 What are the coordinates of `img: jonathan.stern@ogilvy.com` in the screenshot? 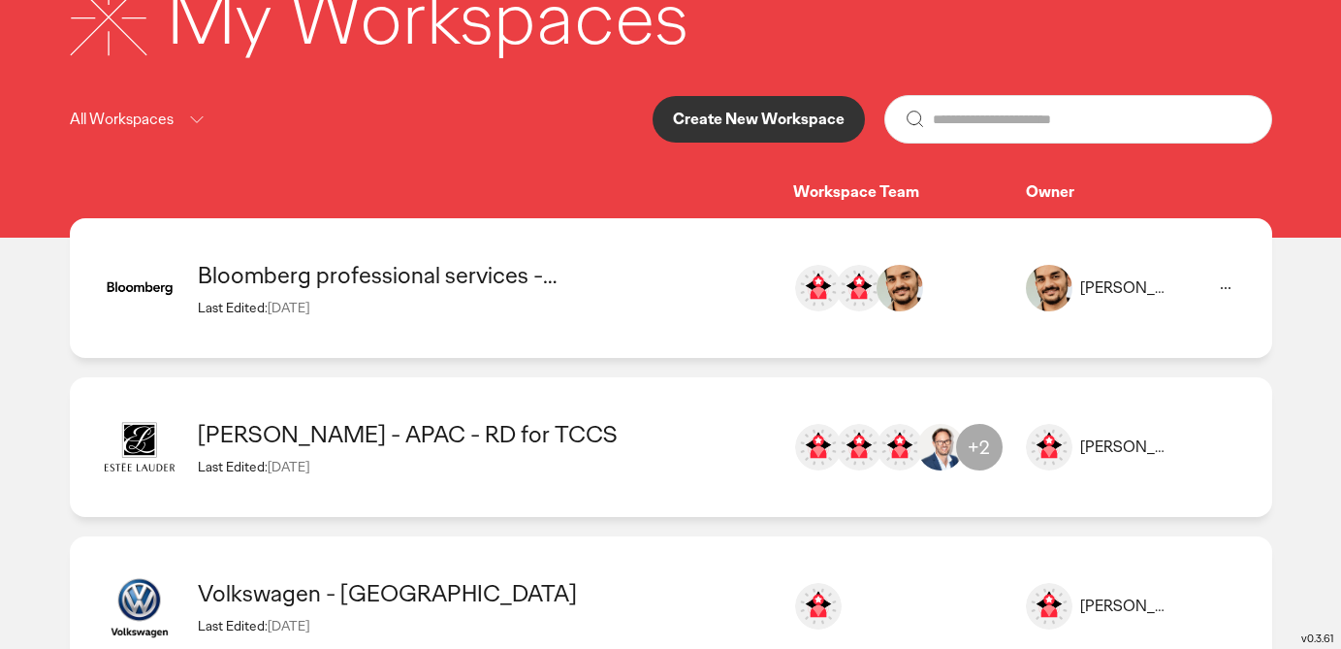 It's located at (859, 288).